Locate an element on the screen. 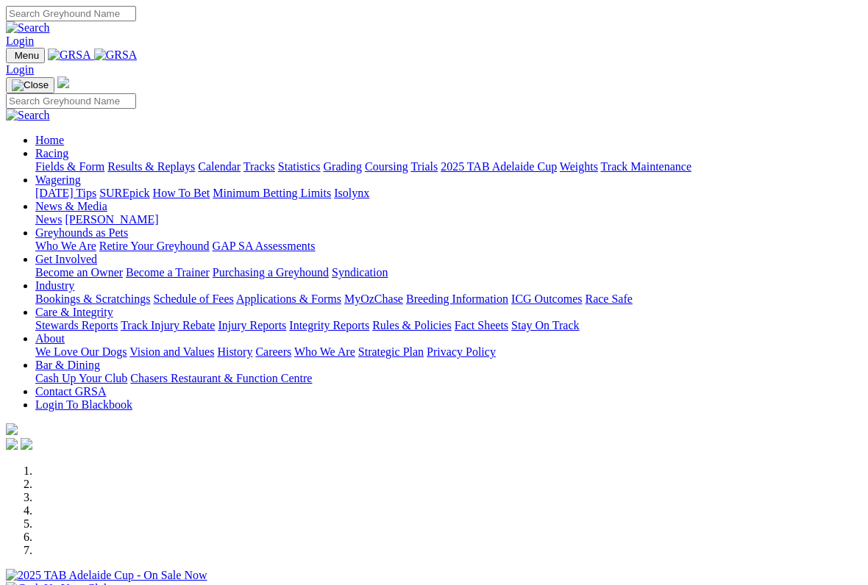  a: History is located at coordinates (235, 352).